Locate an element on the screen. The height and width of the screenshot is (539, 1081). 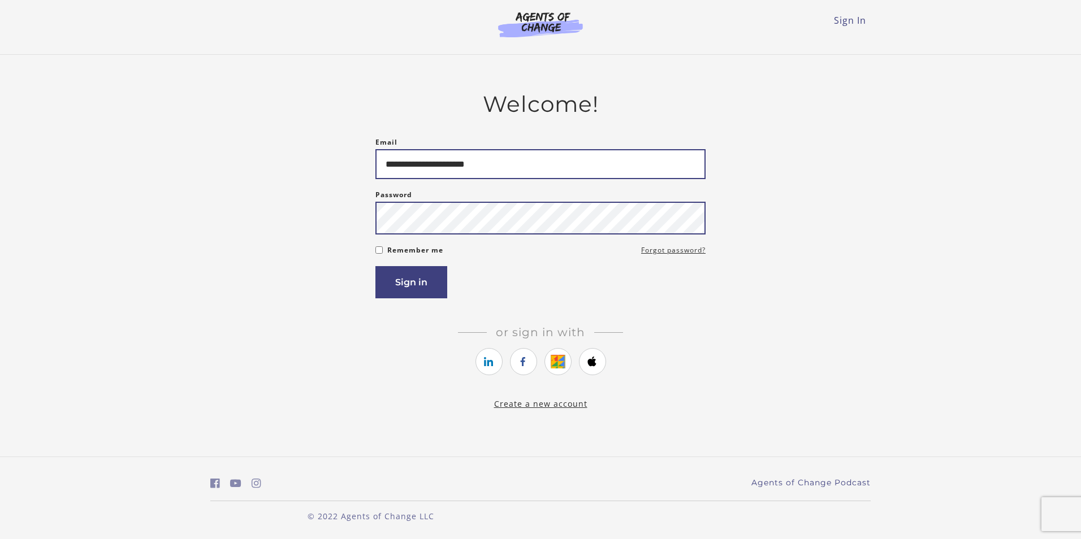
i: https://www.instagram.com/agentsofchangeprep/ (Open in a new window) is located at coordinates (256, 483).